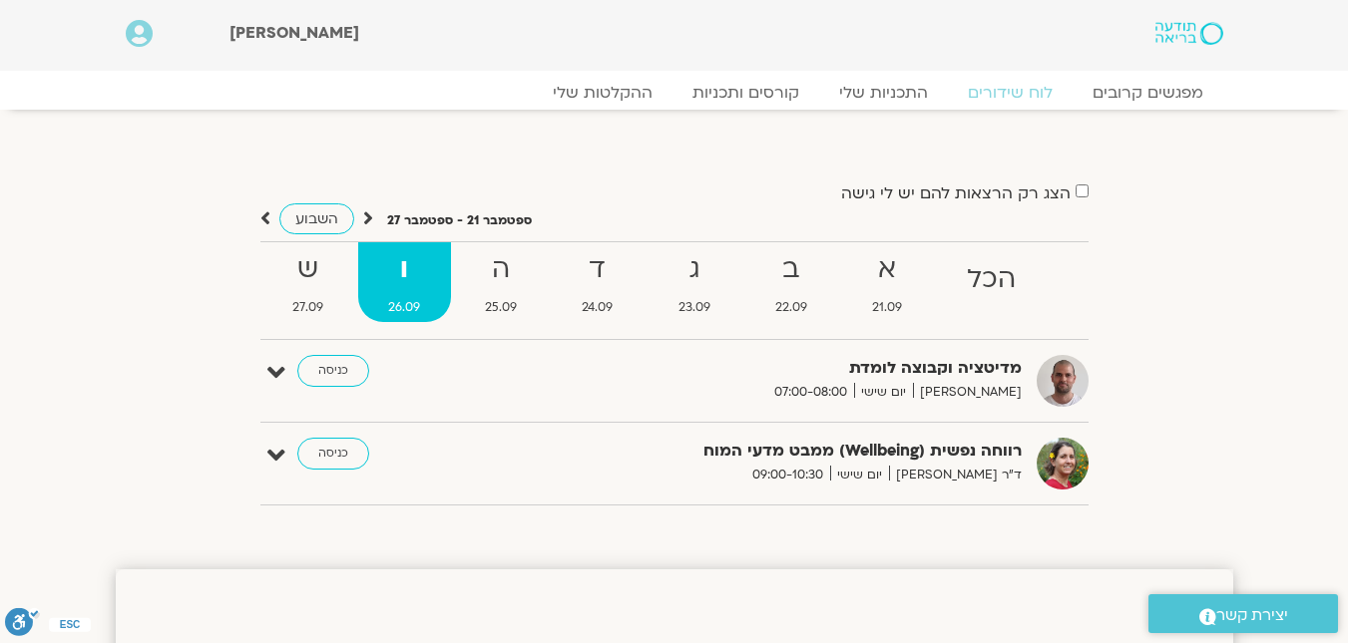 The width and height of the screenshot is (1348, 643). What do you see at coordinates (790, 269) in the screenshot?
I see `strong: ב` at bounding box center [790, 269].